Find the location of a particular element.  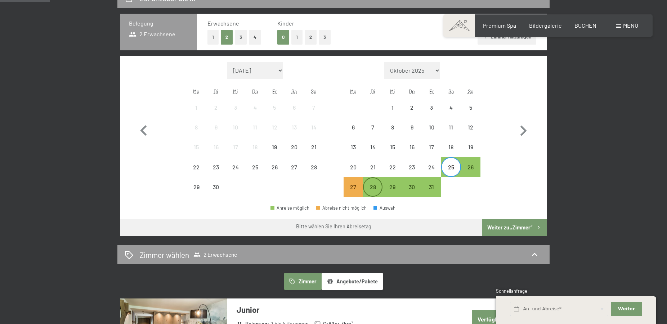

div: 16 is located at coordinates (216, 153).